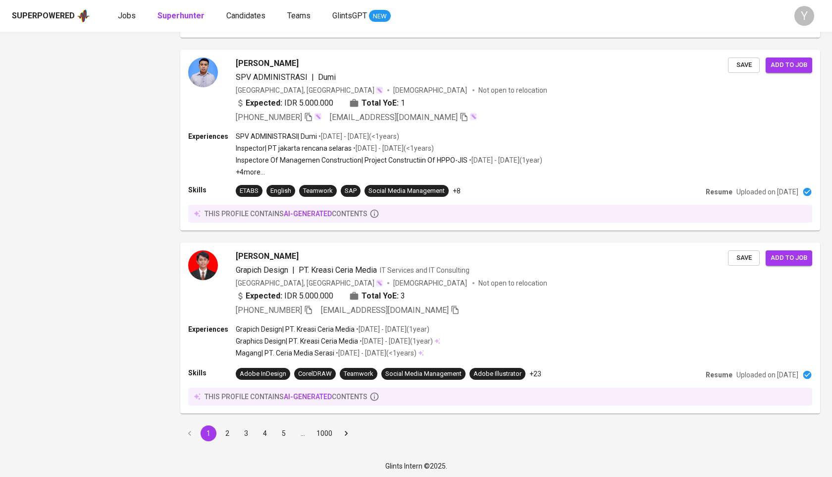 This screenshot has width=832, height=477. What do you see at coordinates (425, 270) in the screenshot?
I see `span: IT Services and IT Consulting` at bounding box center [425, 270].